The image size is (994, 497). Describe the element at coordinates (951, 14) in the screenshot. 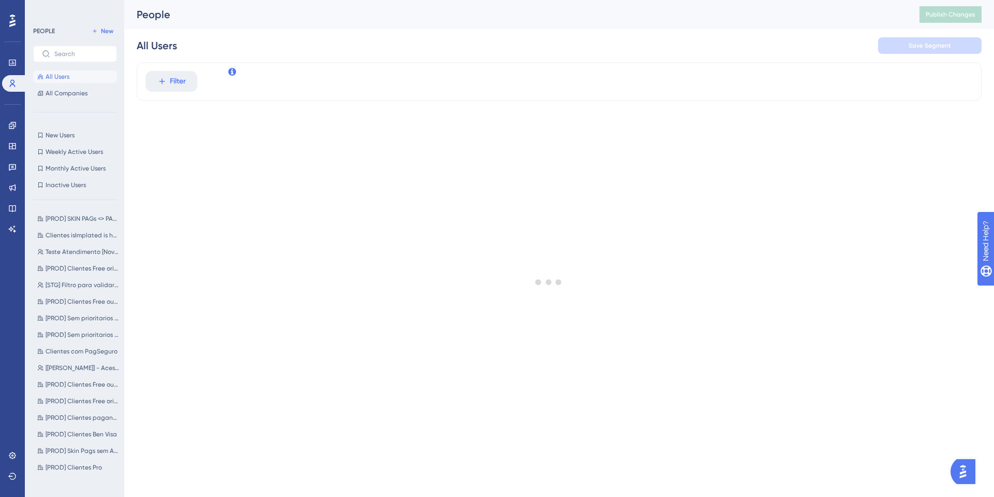

I see `span: Publish Changes` at that location.